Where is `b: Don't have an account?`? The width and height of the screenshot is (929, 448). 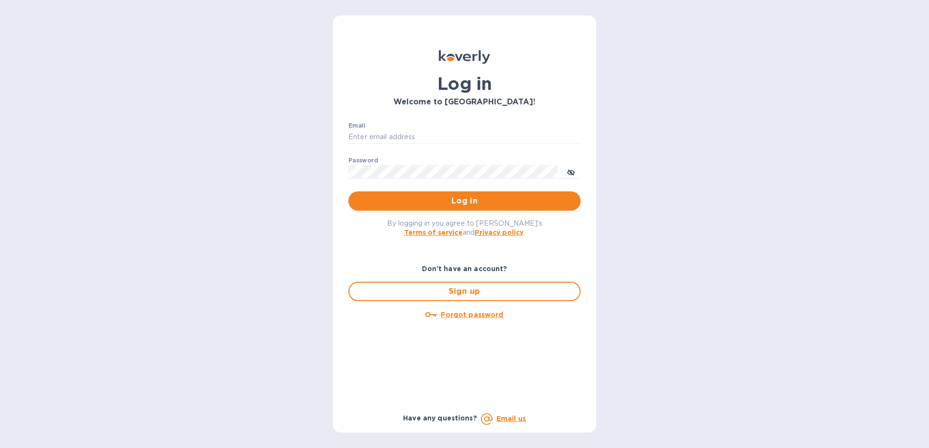 b: Don't have an account? is located at coordinates (464, 269).